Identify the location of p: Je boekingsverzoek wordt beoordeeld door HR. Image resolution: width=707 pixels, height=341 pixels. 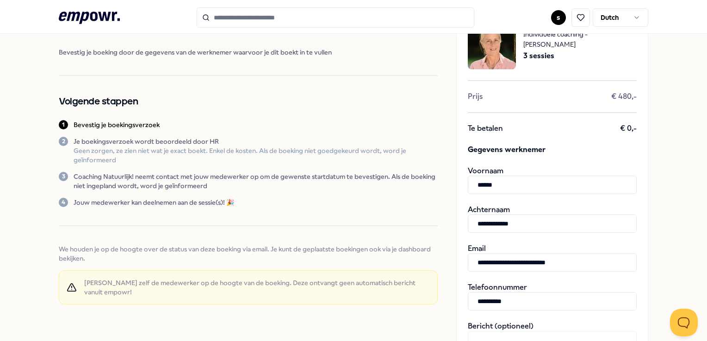
(255, 142).